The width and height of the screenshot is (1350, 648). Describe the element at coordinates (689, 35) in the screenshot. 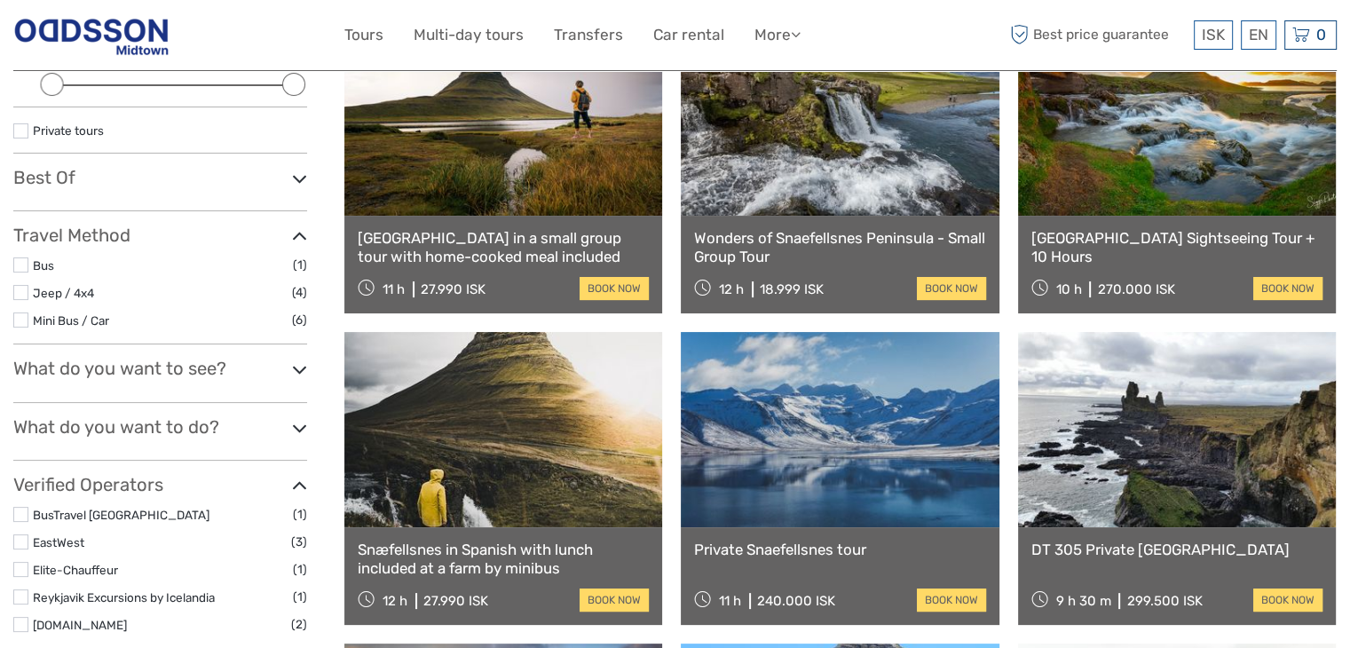

I see `a: Car rental` at that location.